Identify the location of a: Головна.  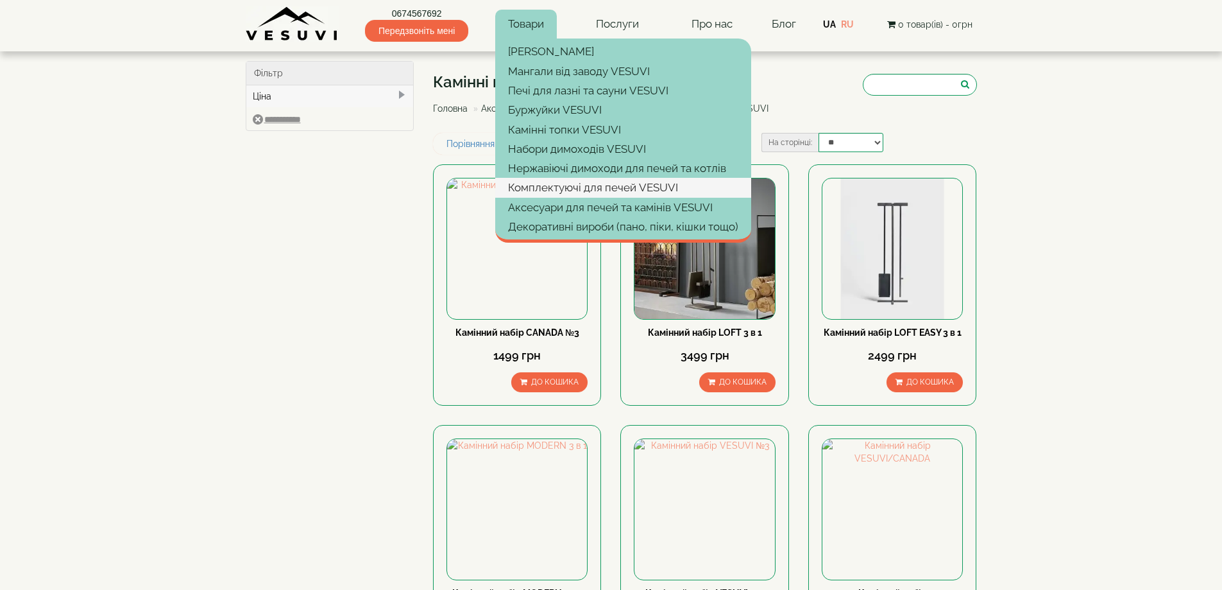
(450, 108).